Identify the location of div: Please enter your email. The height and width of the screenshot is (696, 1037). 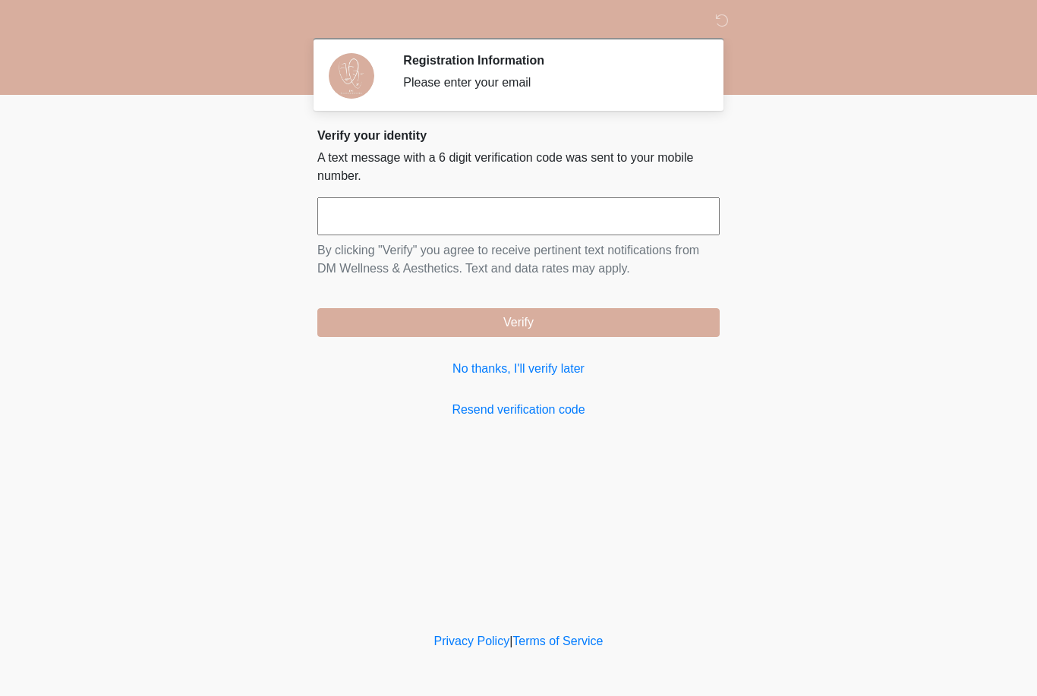
(550, 83).